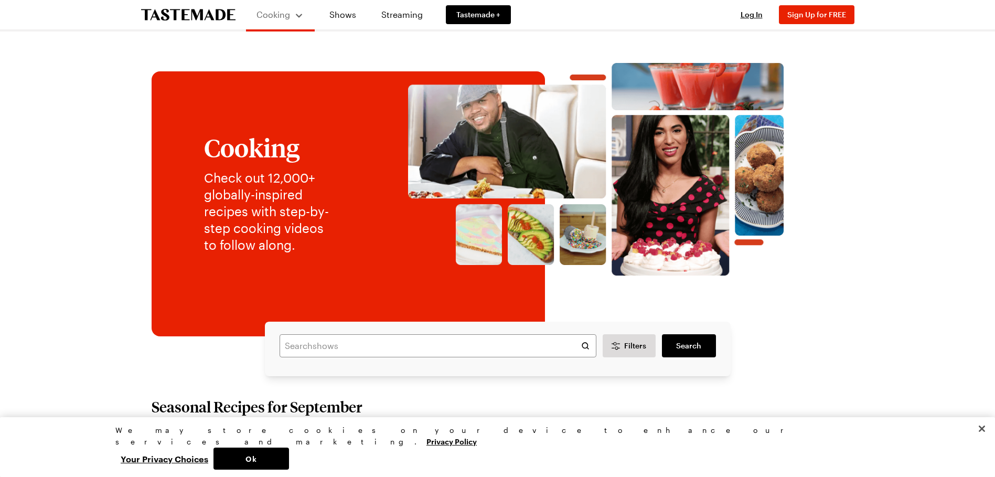  What do you see at coordinates (493, 436) in the screenshot?
I see `div: We may store cookies on your device to enhance our services and marketing.` at bounding box center [493, 436].